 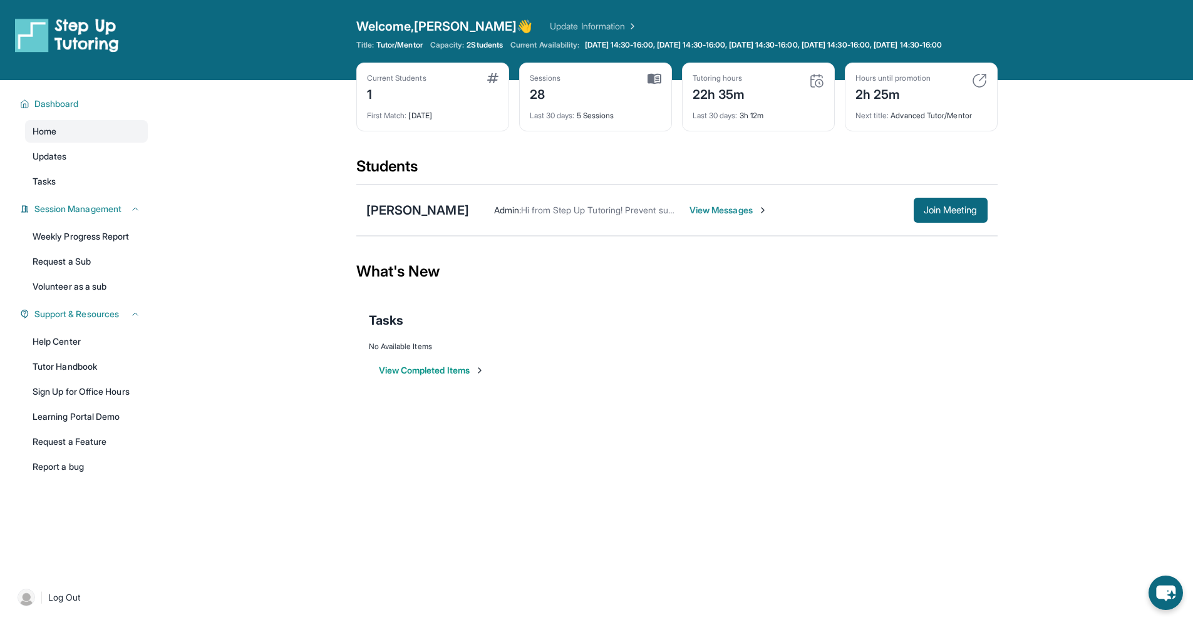 What do you see at coordinates (86, 467) in the screenshot?
I see `a: Report a bug` at bounding box center [86, 467].